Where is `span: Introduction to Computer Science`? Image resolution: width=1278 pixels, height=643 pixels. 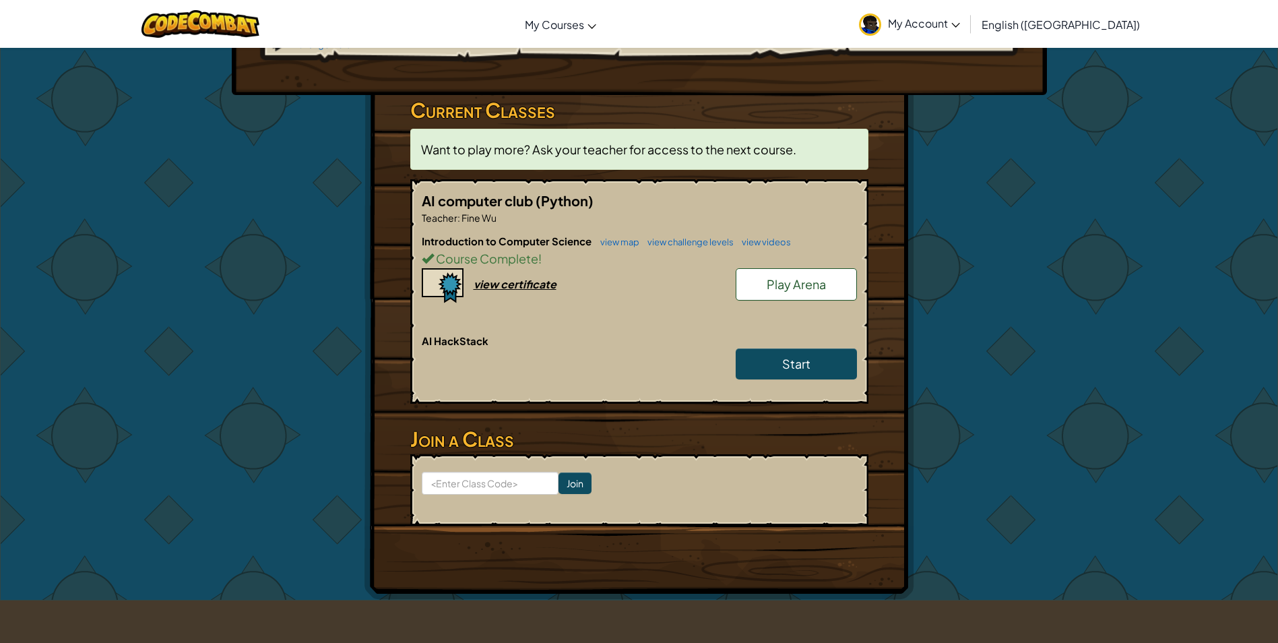 span: Introduction to Computer Science is located at coordinates (507, 241).